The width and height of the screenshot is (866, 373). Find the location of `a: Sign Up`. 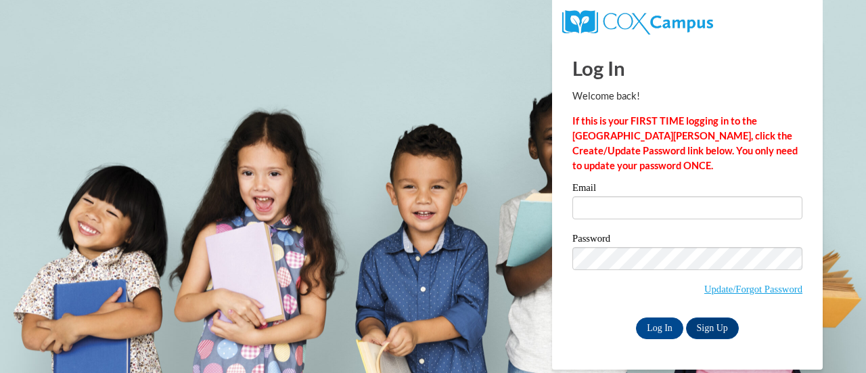

a: Sign Up is located at coordinates (713, 328).